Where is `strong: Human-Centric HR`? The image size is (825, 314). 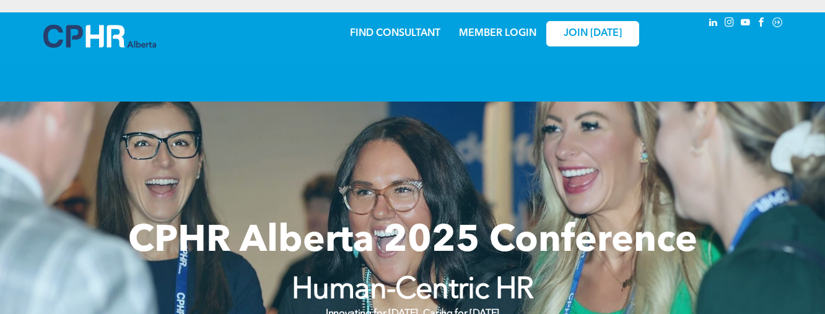 strong: Human-Centric HR is located at coordinates (412, 290).